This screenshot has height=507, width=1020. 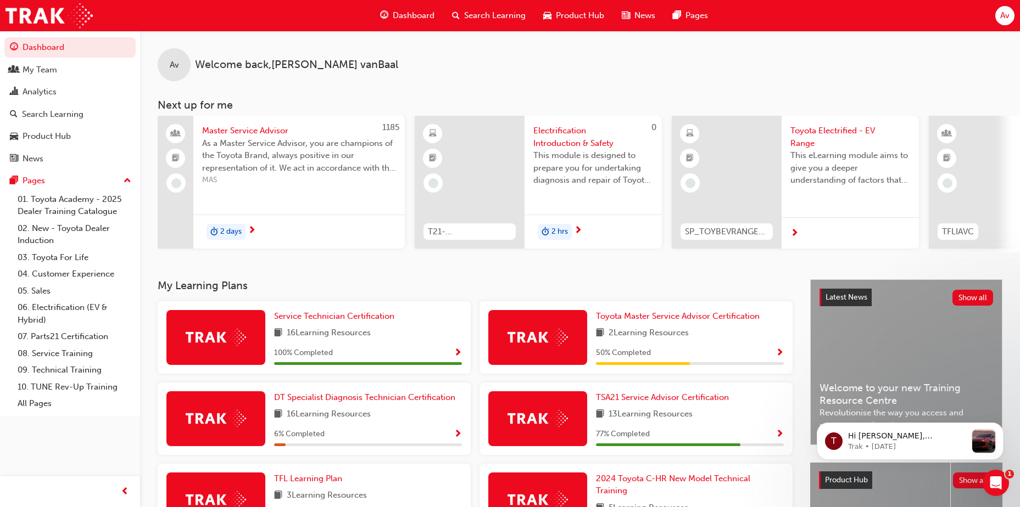 I want to click on a: car-iconProduct Hub, so click(x=573, y=15).